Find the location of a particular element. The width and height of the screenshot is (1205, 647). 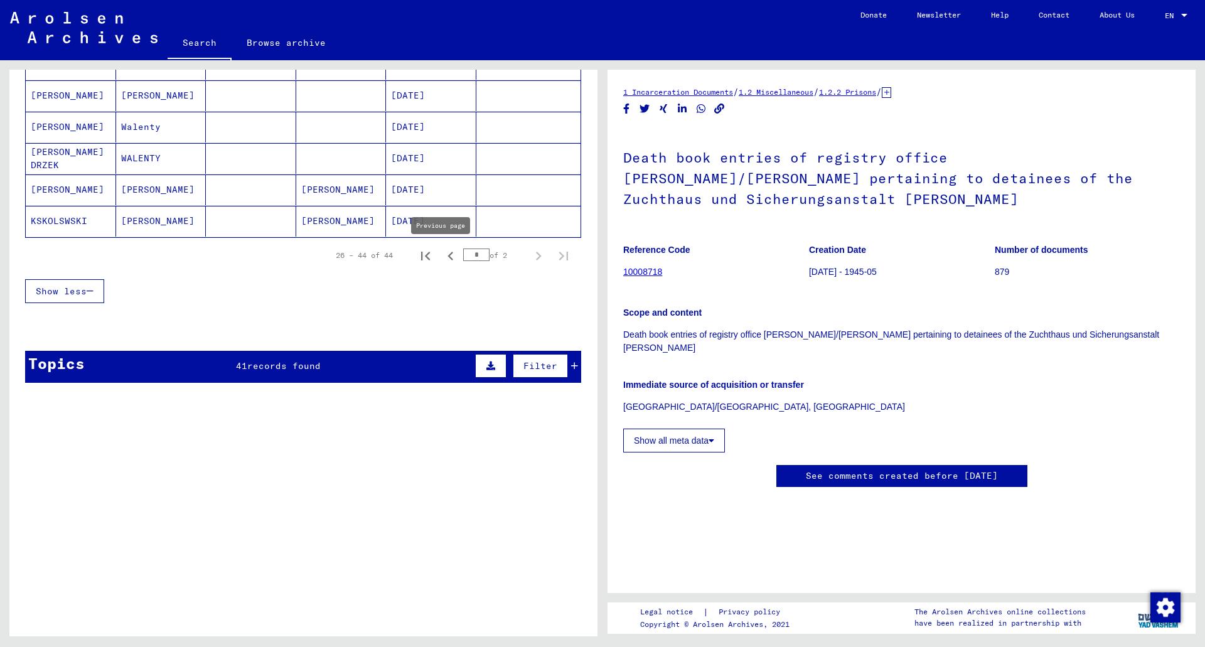

button: Last page is located at coordinates (563, 255).